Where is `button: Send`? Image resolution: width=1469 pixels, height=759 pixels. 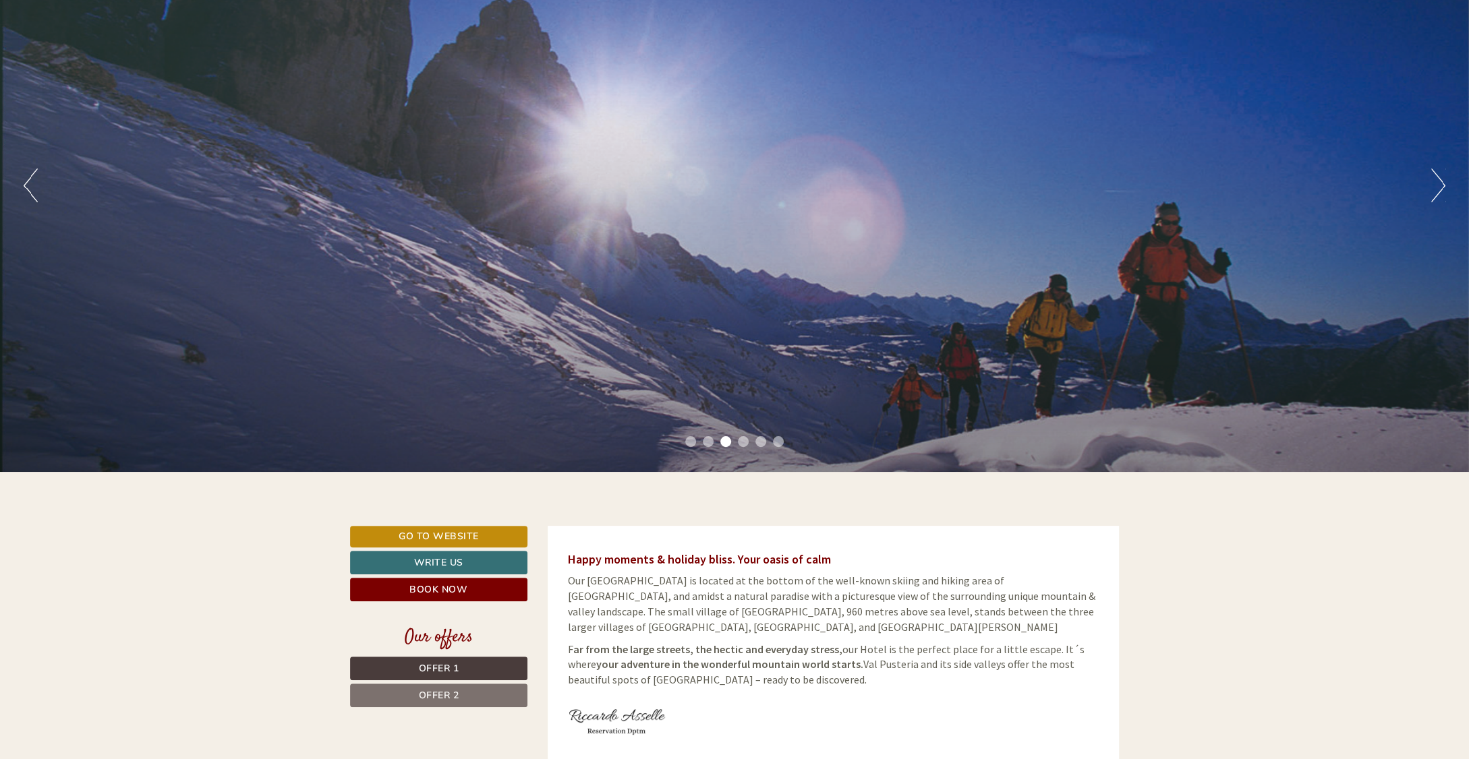
button: Send is located at coordinates (497, 367).